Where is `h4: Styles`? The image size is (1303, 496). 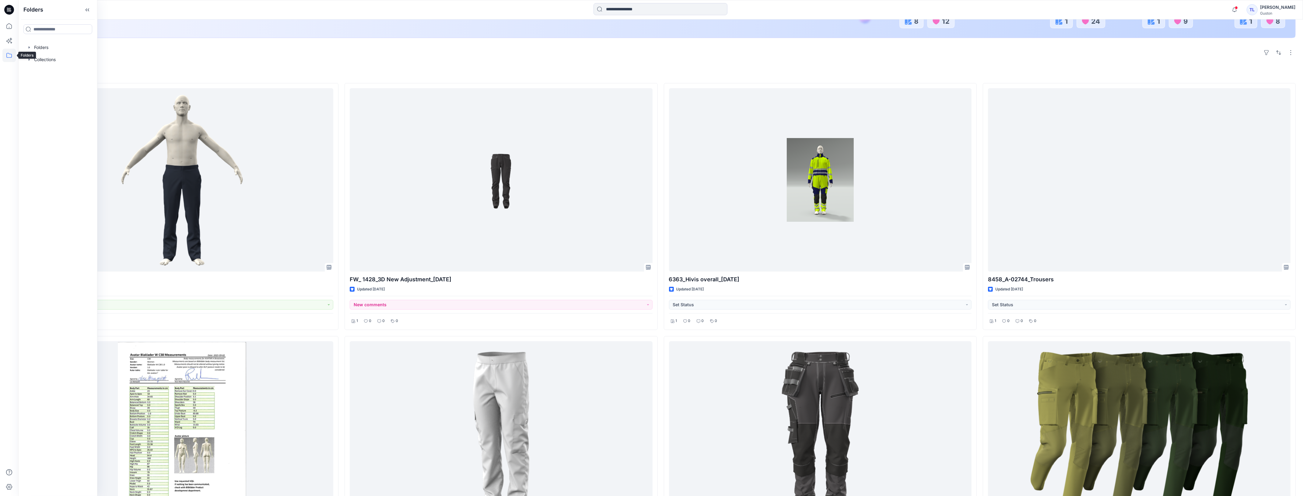
h4: Styles is located at coordinates (660, 73).